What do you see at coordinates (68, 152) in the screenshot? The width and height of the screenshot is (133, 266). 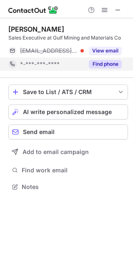 I see `button: Add to email campaign` at bounding box center [68, 152].